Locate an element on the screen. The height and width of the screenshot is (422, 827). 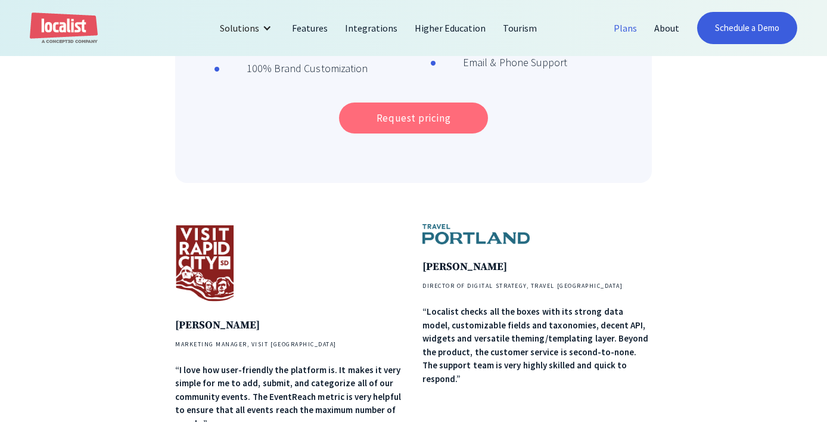
a: Plans is located at coordinates (625, 28).